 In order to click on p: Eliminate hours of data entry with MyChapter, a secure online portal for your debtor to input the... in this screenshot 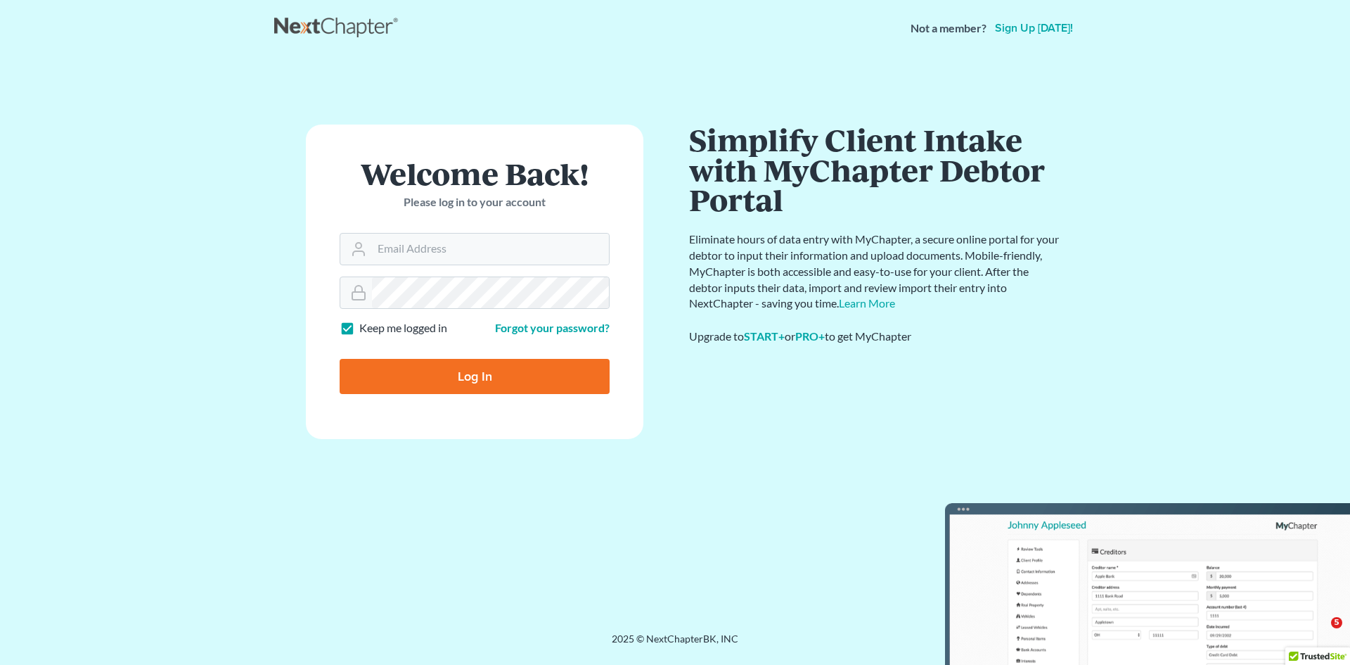, I will do `click(876, 271)`.